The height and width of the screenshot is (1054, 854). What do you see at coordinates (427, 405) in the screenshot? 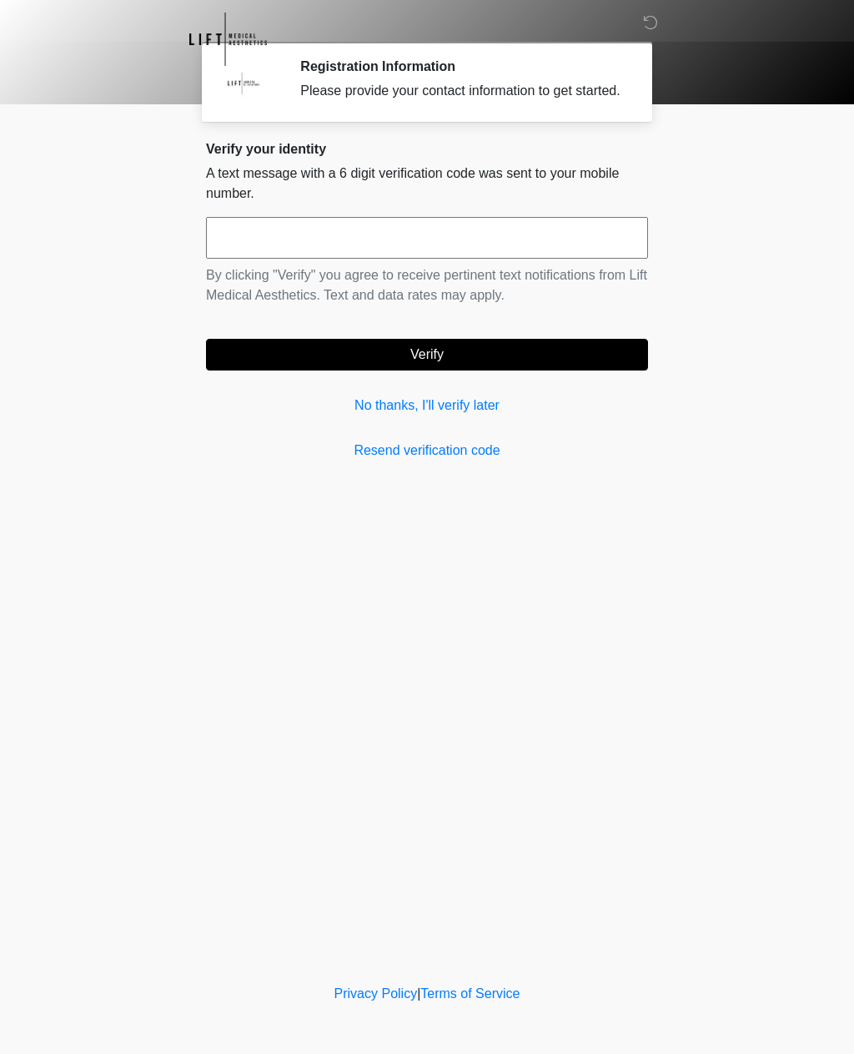
I see `a: No thanks, I'll verify later` at bounding box center [427, 405].